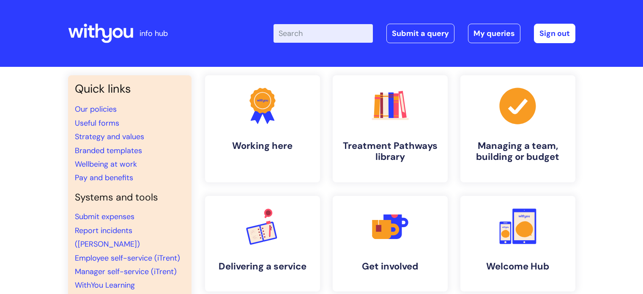 This screenshot has width=643, height=294. Describe the element at coordinates (106, 164) in the screenshot. I see `a: Wellbeing at work` at that location.